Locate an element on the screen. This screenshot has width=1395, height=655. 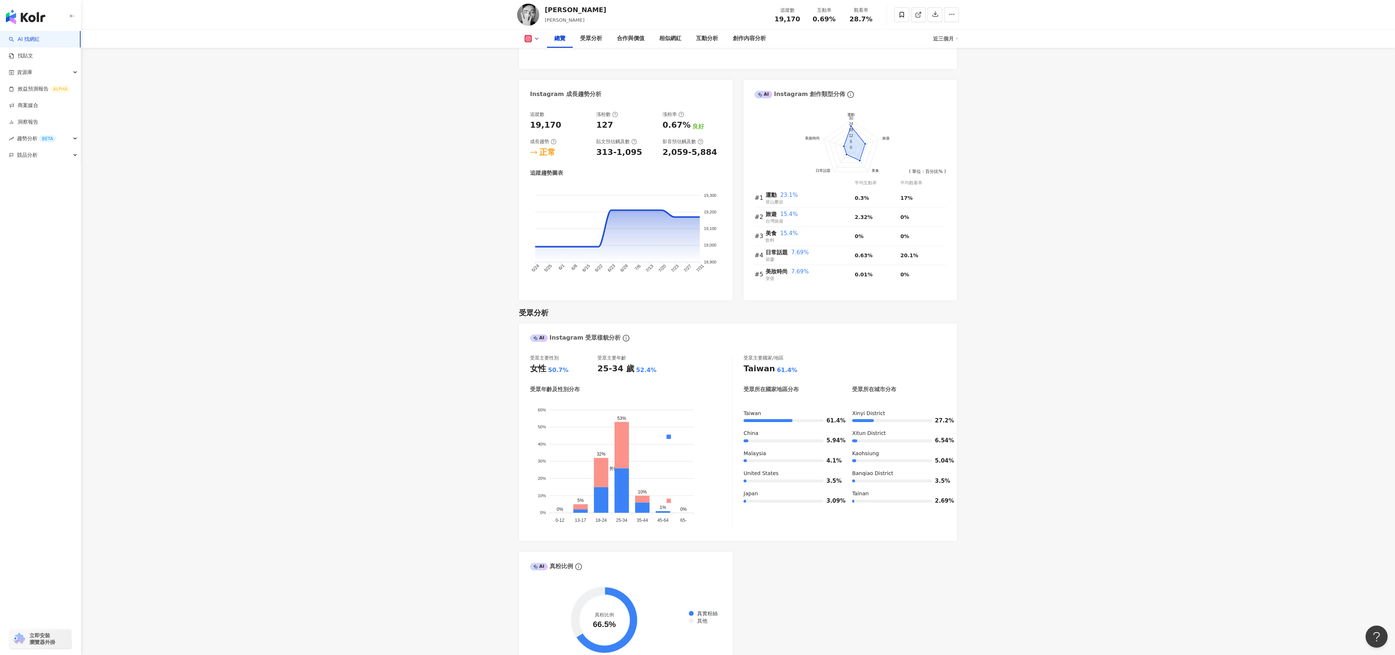
text: 30 is located at coordinates (851, 118).